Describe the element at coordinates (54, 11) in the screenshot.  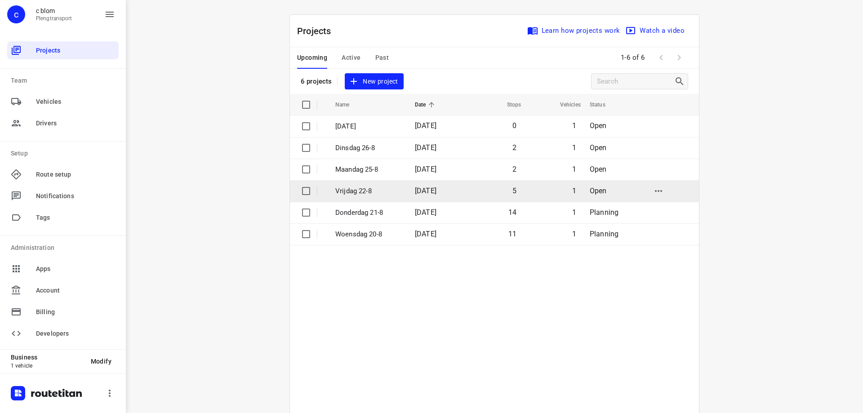
I see `p: c blom` at that location.